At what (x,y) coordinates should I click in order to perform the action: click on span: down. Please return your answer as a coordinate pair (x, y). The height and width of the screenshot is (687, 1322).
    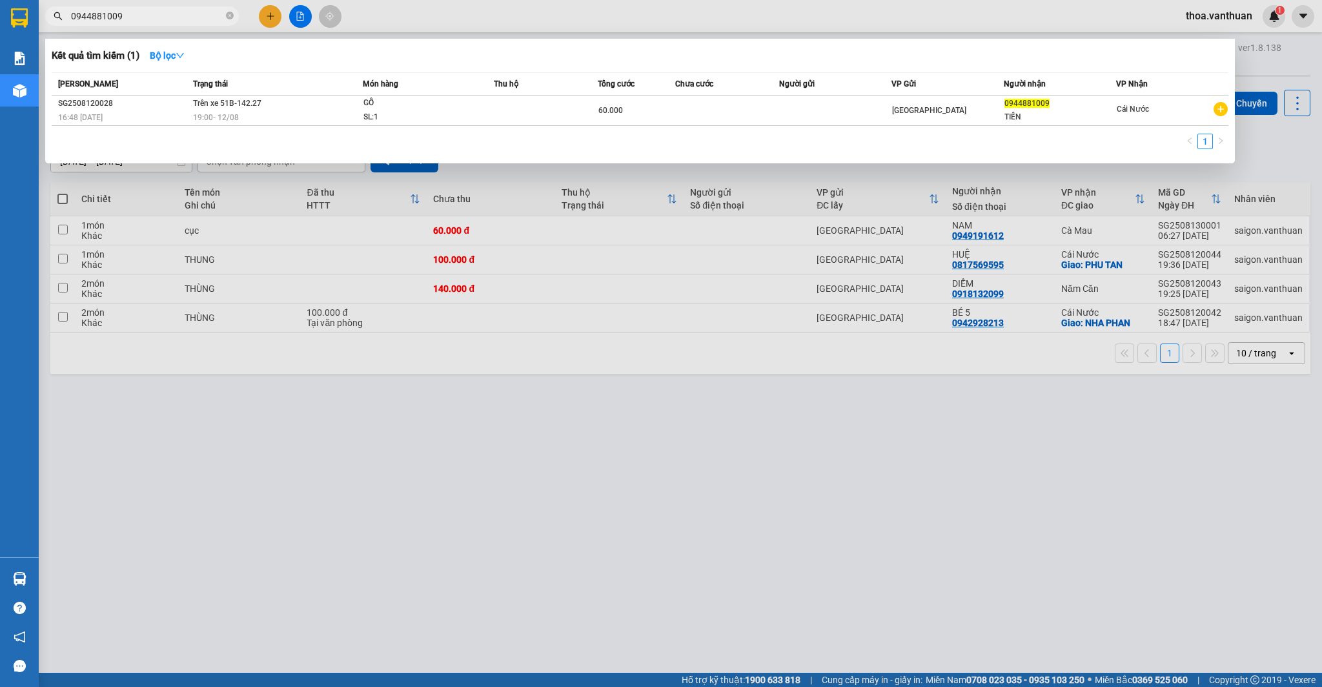
    Looking at the image, I should click on (180, 55).